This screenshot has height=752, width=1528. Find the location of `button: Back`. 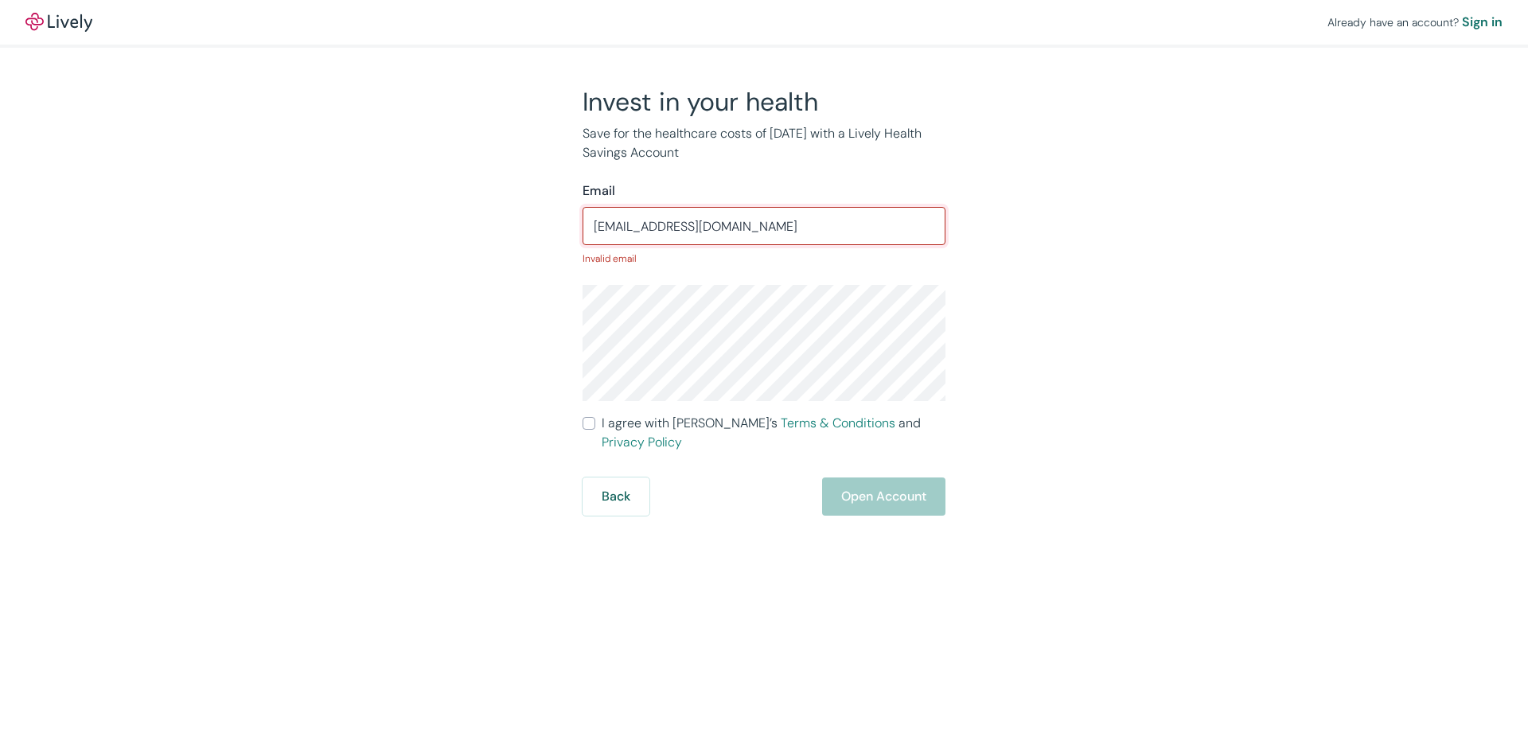

button: Back is located at coordinates (616, 497).